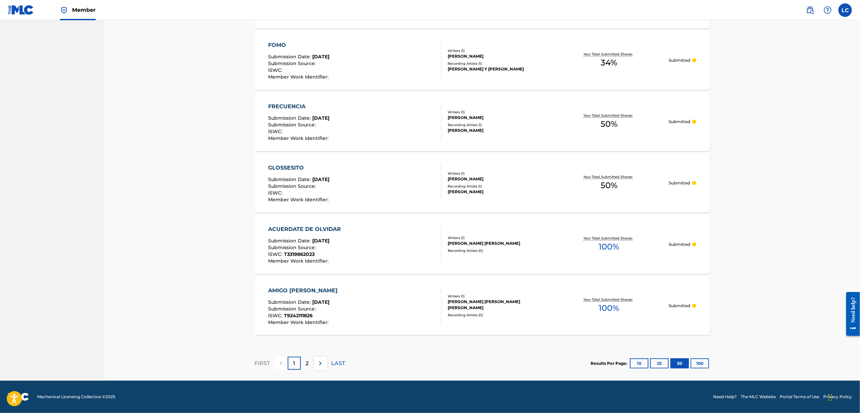 Image resolution: width=860 pixels, height=413 pixels. What do you see at coordinates (700, 363) in the screenshot?
I see `button: 100` at bounding box center [700, 363].